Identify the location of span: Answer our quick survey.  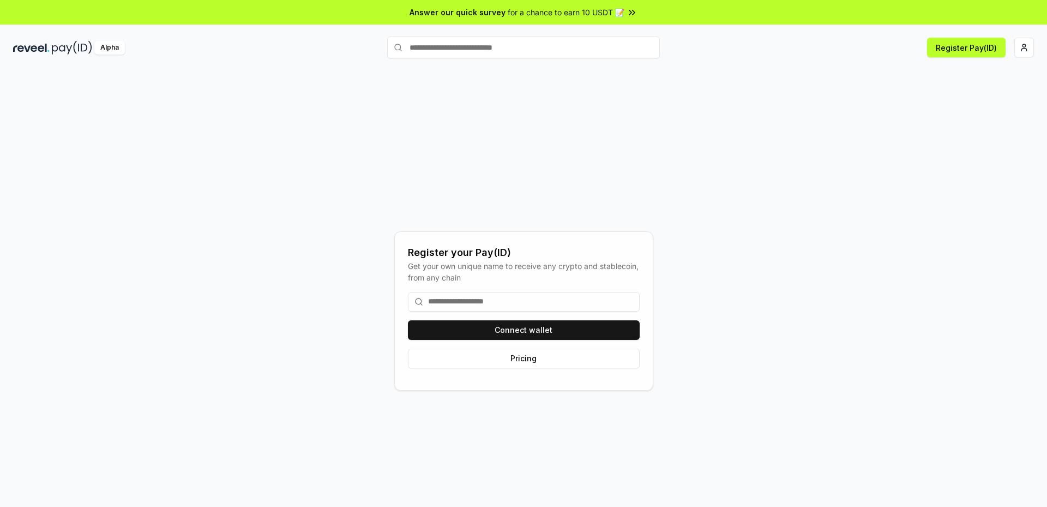
(458, 12).